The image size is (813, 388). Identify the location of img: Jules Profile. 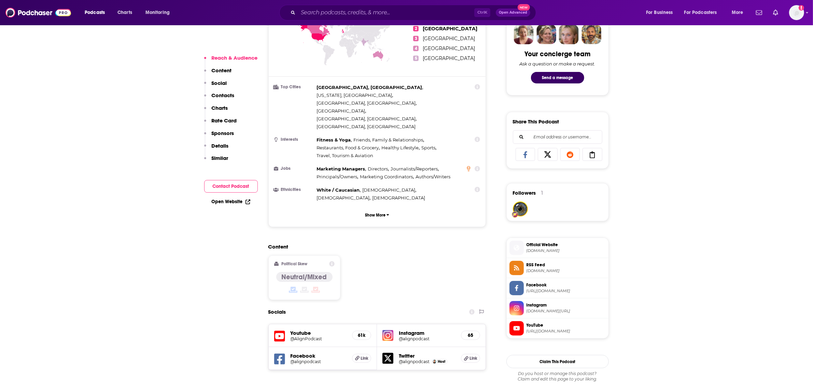
(569, 34).